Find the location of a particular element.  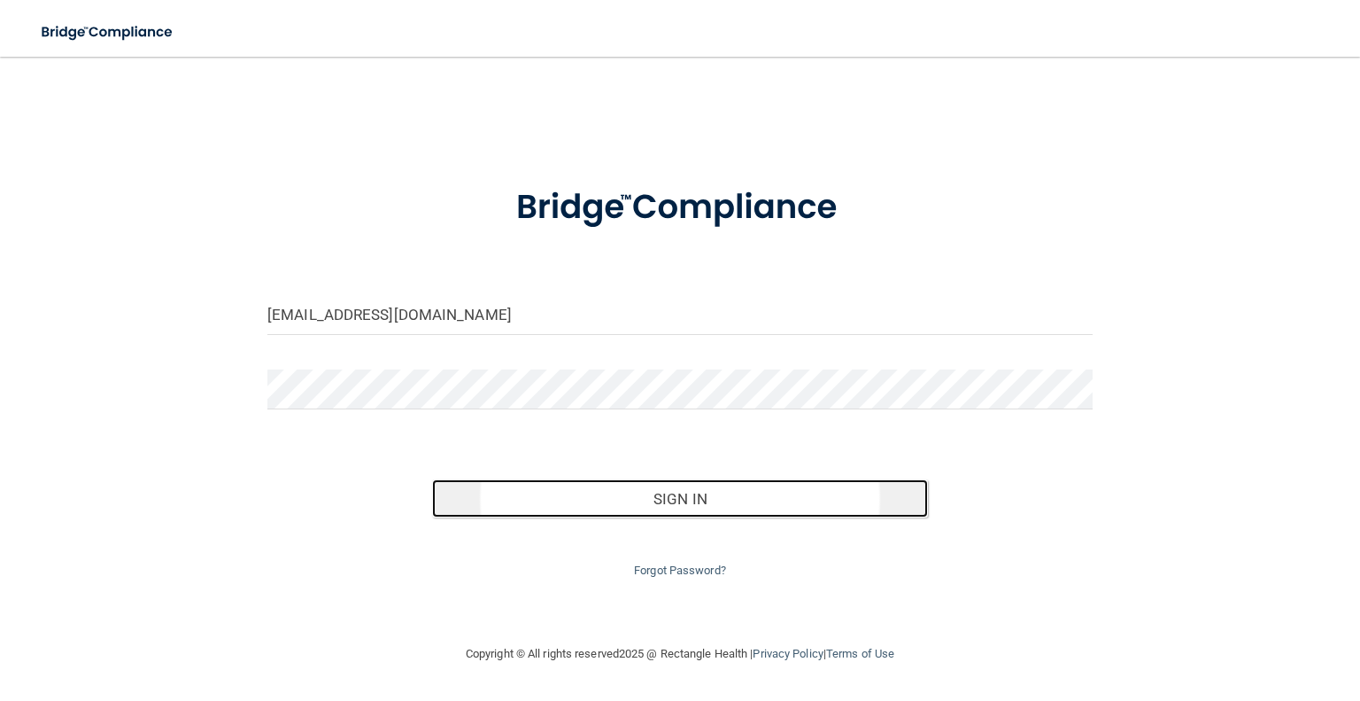

a: Forgot Password? is located at coordinates (680, 569).